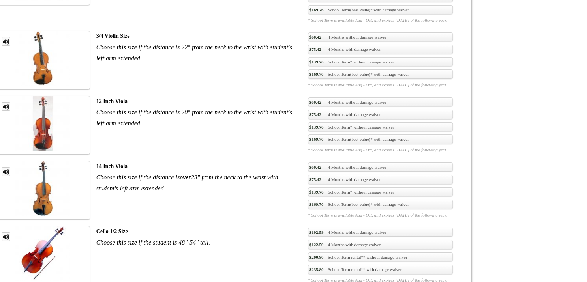 Image resolution: width=587 pixels, height=282 pixels. I want to click on img: th_1fc34dab4bdaff02a3697e89cb8f30dd_1340461930Cello.jpg, so click(43, 254).